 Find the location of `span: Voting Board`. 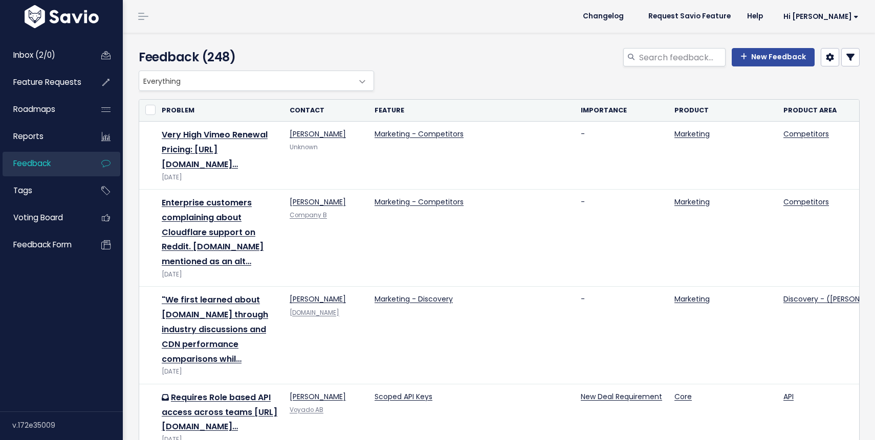

span: Voting Board is located at coordinates (38, 217).